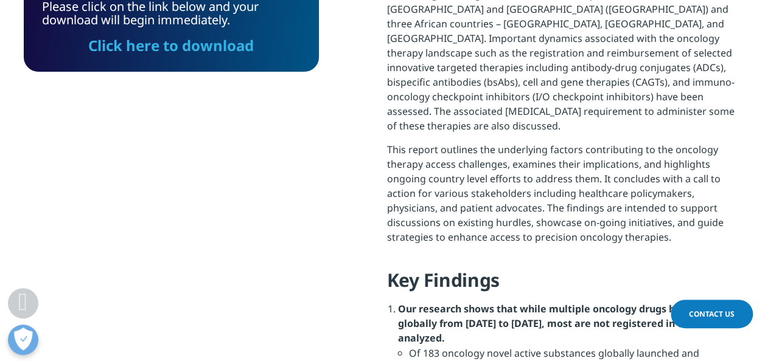  Describe the element at coordinates (23, 340) in the screenshot. I see `button: Open Preferences` at that location.